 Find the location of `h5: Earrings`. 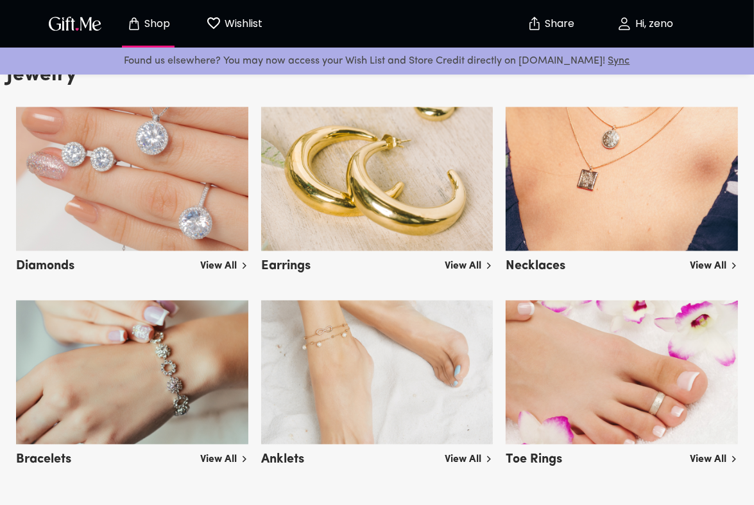

h5: Earrings is located at coordinates (286, 264).